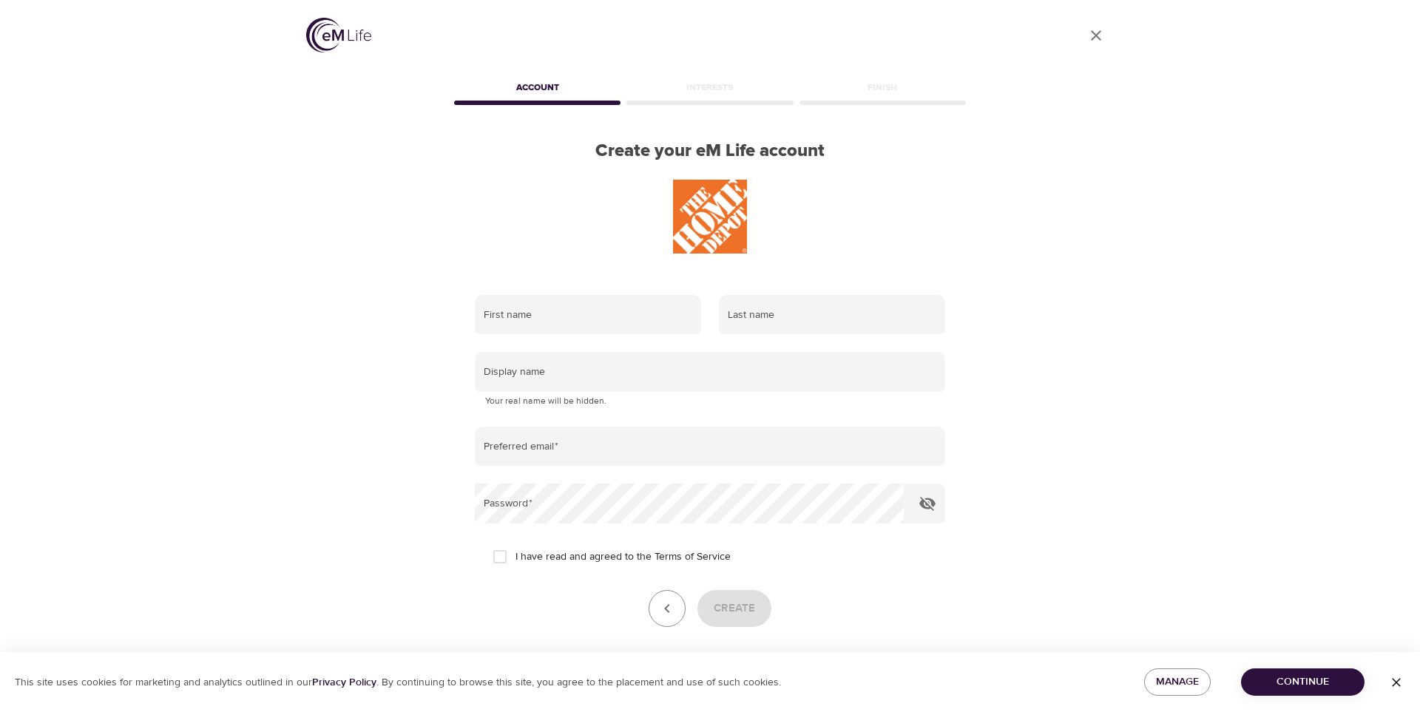 Image resolution: width=1420 pixels, height=712 pixels. I want to click on a: Terms of Service, so click(692, 557).